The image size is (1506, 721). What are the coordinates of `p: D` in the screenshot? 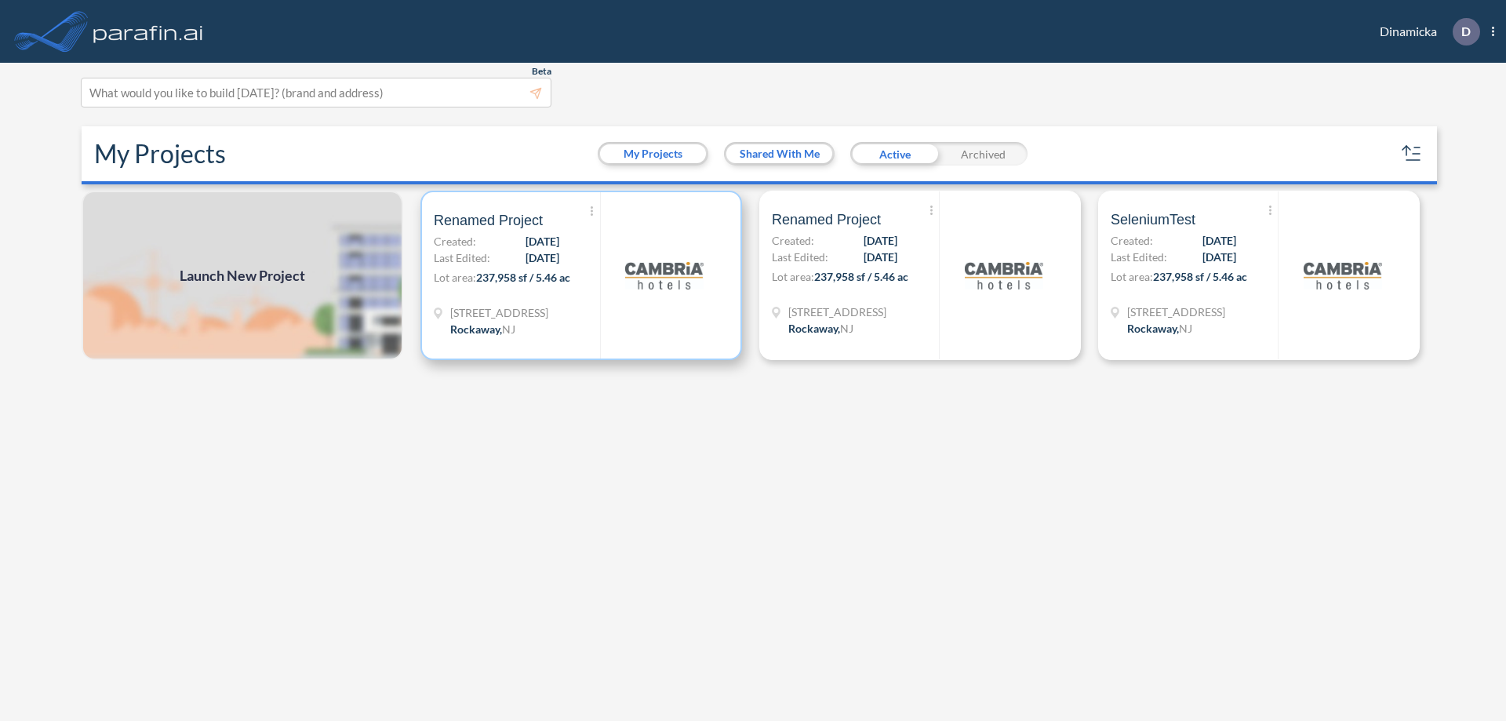 It's located at (1466, 31).